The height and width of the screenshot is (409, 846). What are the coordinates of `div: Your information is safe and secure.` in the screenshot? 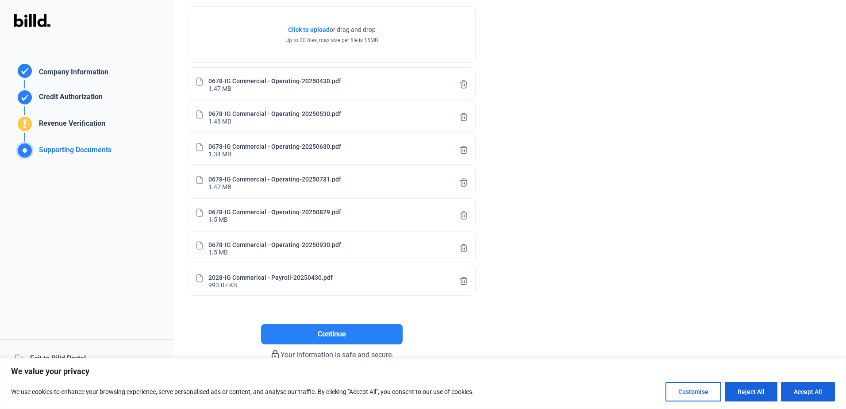 It's located at (331, 352).